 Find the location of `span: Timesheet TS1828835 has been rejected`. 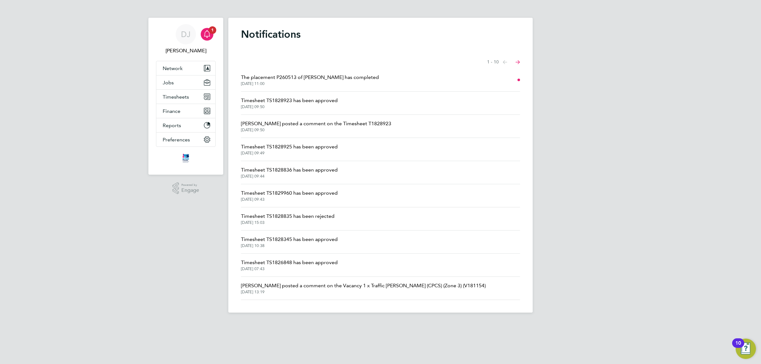

span: Timesheet TS1828835 has been rejected is located at coordinates (288, 216).